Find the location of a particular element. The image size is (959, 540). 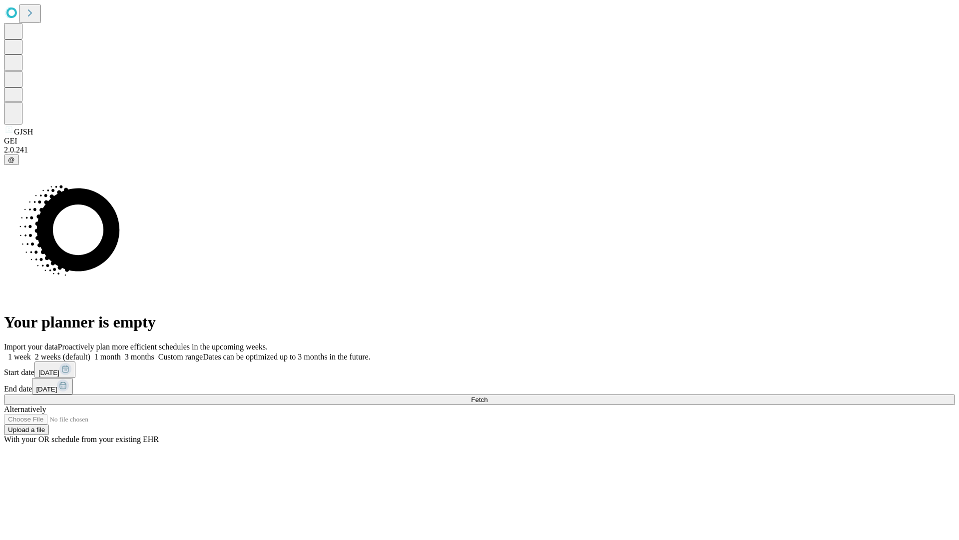

span: Custom range is located at coordinates (180, 356).